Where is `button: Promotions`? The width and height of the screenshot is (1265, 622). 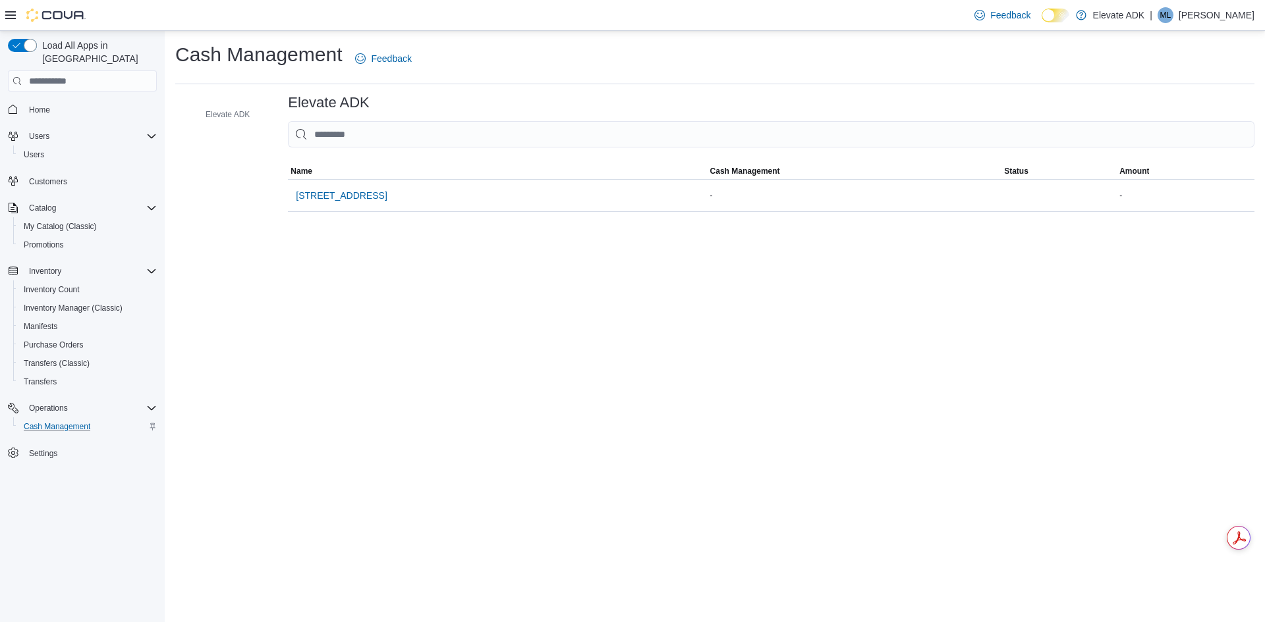 button: Promotions is located at coordinates (88, 245).